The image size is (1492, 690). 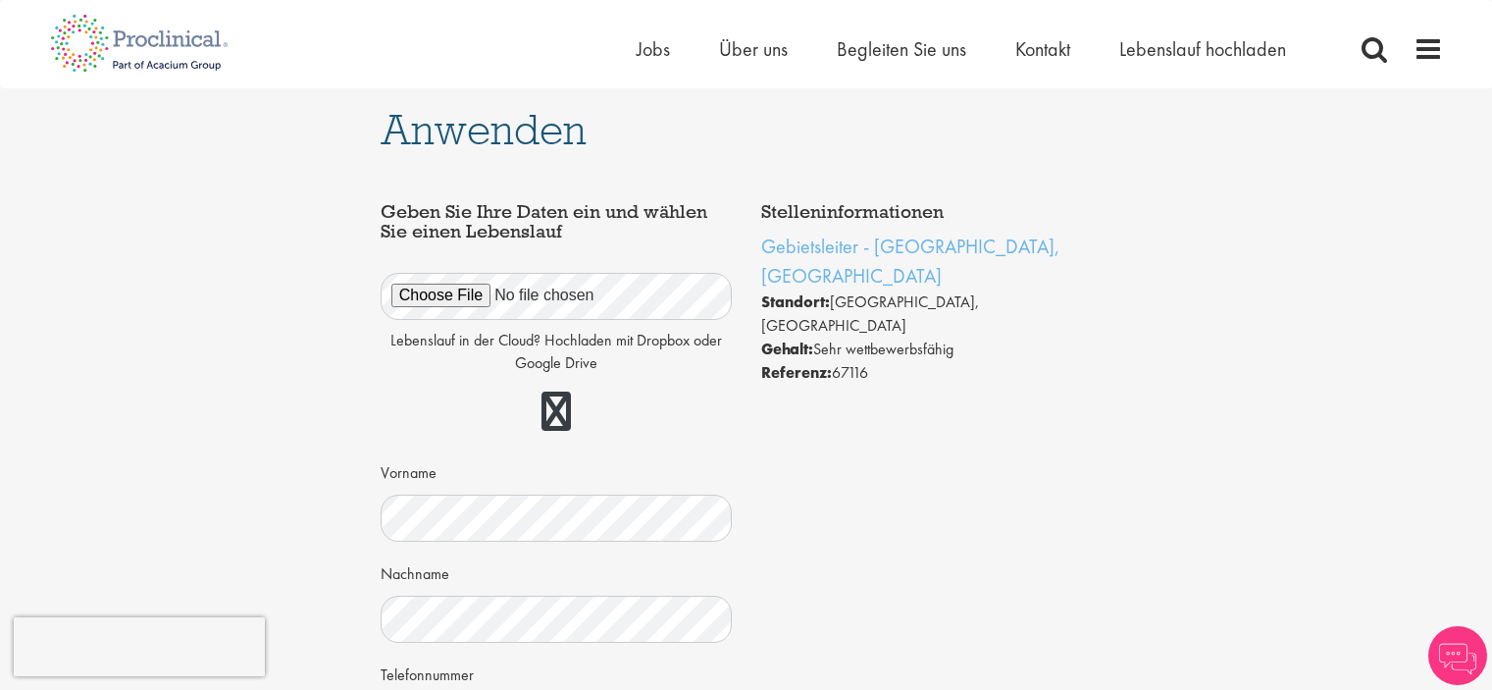 I want to click on font: Lebenslauf in der Cloud? Hochladen mit Dropbox oder Google Drive, so click(x=556, y=351).